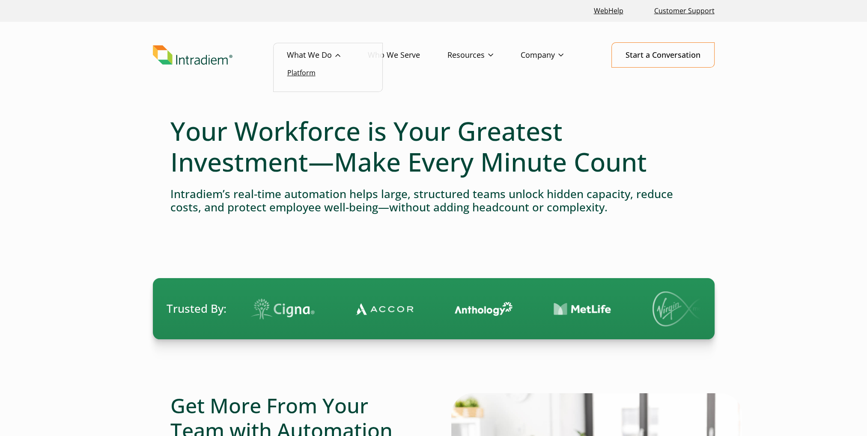  What do you see at coordinates (220, 55) in the screenshot?
I see `a: Link to homepage of Intradiem` at bounding box center [220, 55].